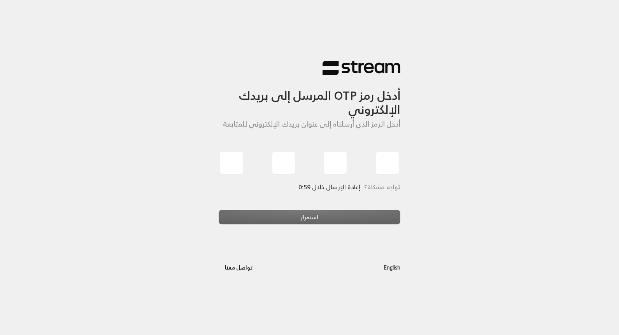 The height and width of the screenshot is (335, 619). I want to click on h5: أدخل الرمز الذي أرسلناه إلى عنوان بريدك الإلكتروني للمتابعة, so click(310, 124).